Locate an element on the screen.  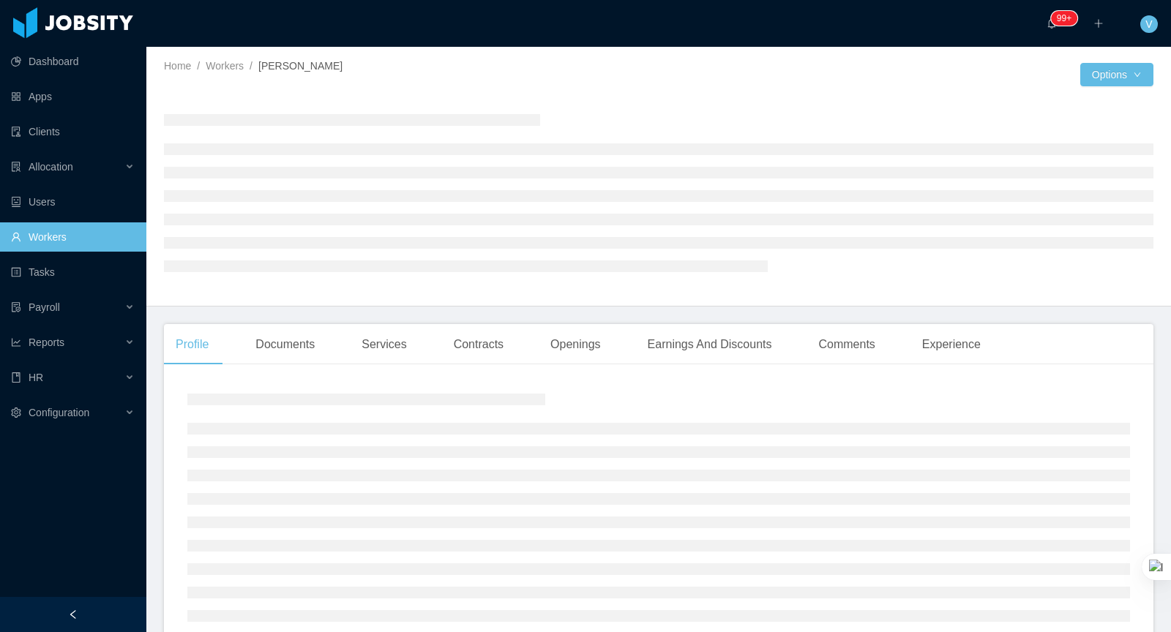
i: icon: line-chart is located at coordinates (16, 343).